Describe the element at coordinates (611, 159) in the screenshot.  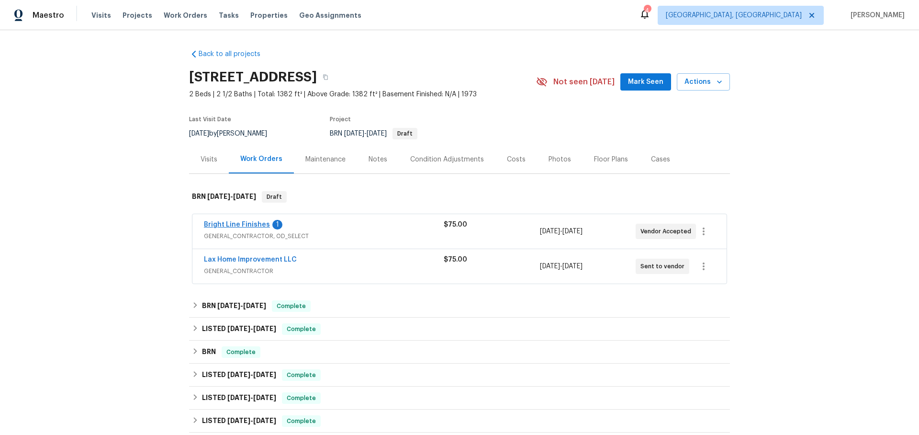
I see `div: Floor Plans` at that location.